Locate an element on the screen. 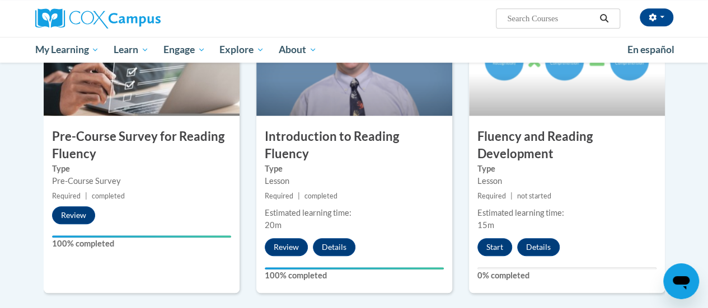  span: 20m is located at coordinates (273, 225).